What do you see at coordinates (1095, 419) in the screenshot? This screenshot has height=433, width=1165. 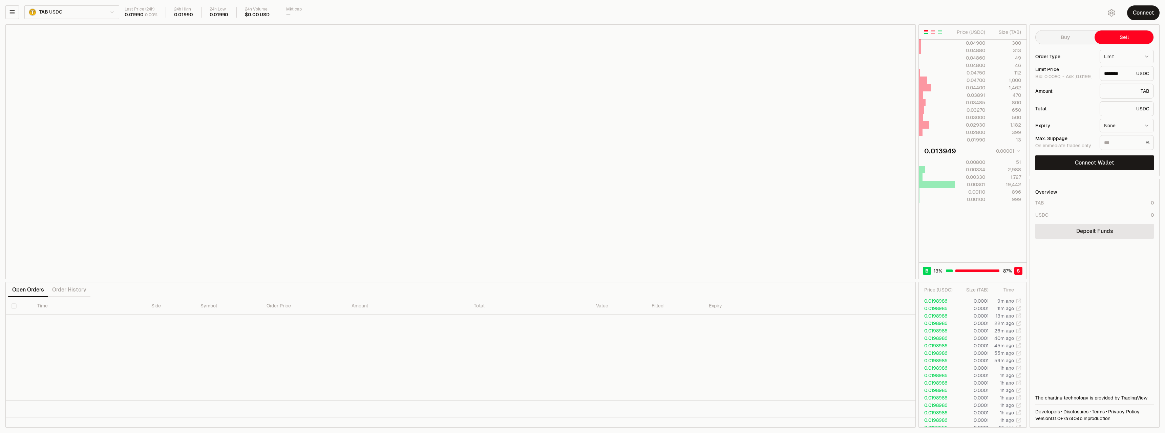 I see `div: Version 0.1.0 + in production` at bounding box center [1095, 419].